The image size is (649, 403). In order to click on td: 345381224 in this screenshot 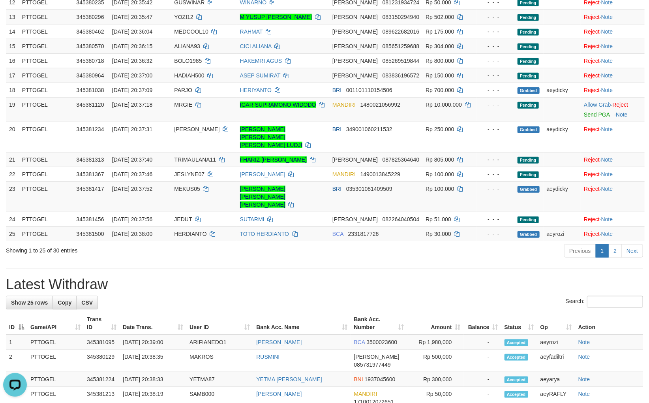, I will do `click(101, 379)`.